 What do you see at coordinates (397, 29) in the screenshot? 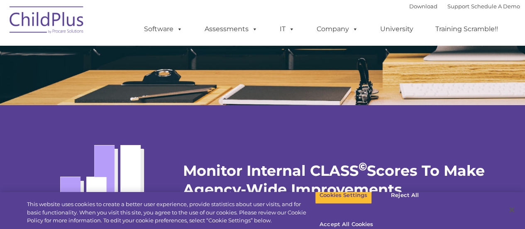
I see `a: University` at bounding box center [397, 29].